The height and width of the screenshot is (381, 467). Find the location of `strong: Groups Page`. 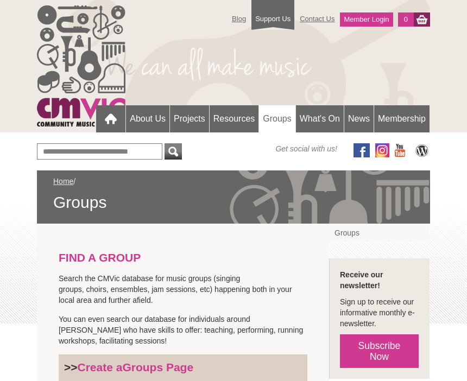

strong: Groups Page is located at coordinates (157, 367).